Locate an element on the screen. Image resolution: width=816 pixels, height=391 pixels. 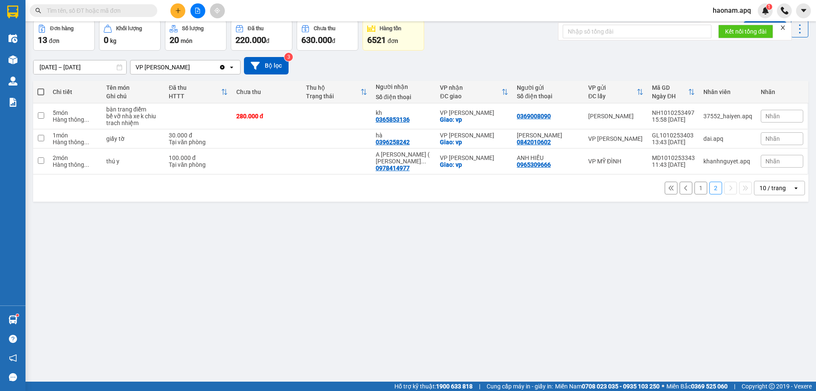
span: 1 is located at coordinates (769, 7).